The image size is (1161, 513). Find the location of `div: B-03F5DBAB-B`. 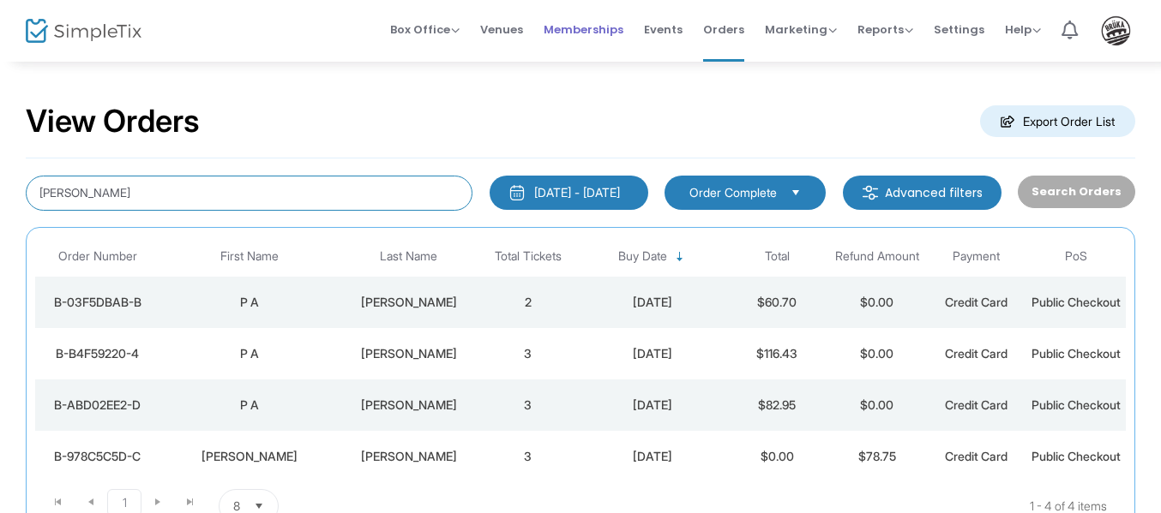

div: B-03F5DBAB-B is located at coordinates (97, 303).